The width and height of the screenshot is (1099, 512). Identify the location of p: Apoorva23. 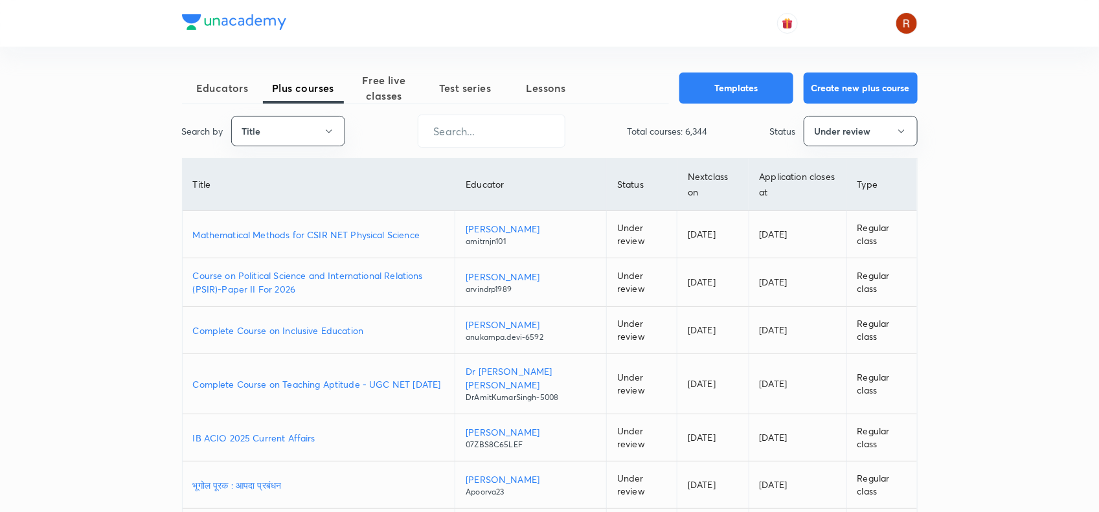
(530, 492).